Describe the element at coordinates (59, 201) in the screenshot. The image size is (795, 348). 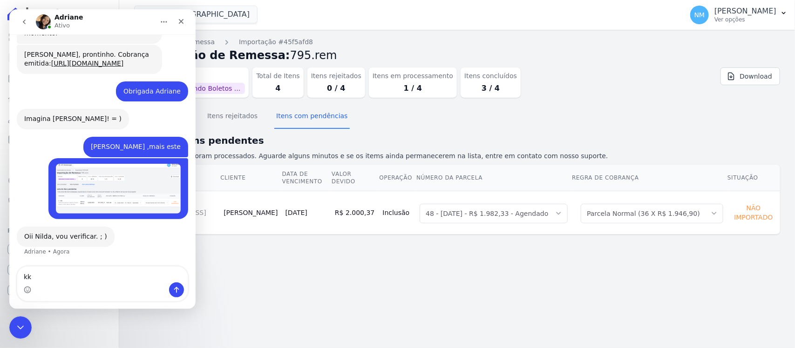
I see `a: Negativação` at that location.